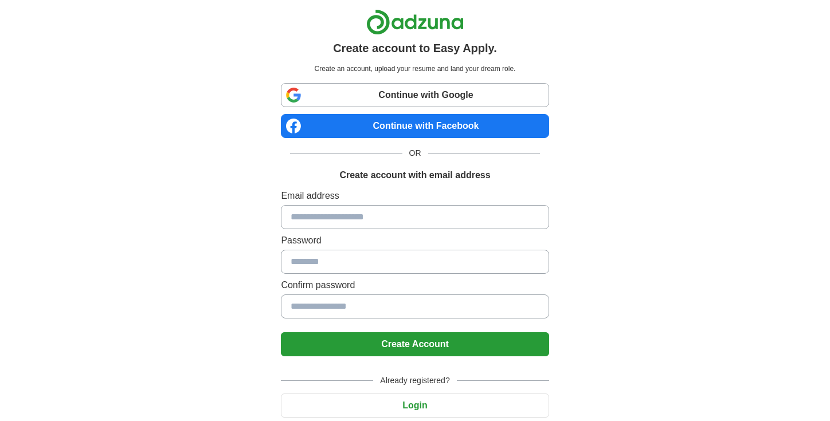  What do you see at coordinates (414, 381) in the screenshot?
I see `span: Already registered?` at bounding box center [414, 381].